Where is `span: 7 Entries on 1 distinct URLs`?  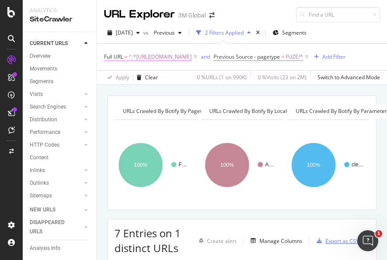 span: 7 Entries on 1 distinct URLs is located at coordinates (148, 240).